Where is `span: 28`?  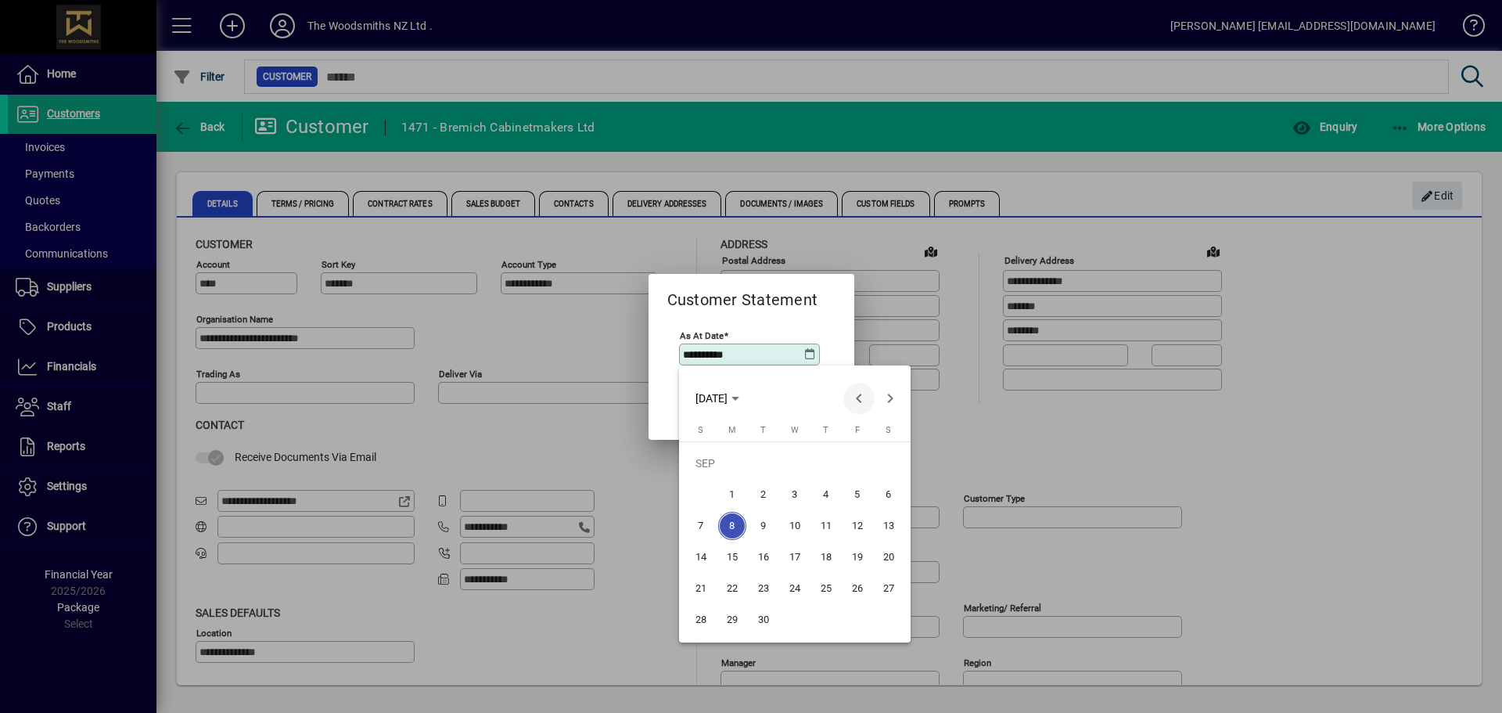 span: 28 is located at coordinates (701, 620).